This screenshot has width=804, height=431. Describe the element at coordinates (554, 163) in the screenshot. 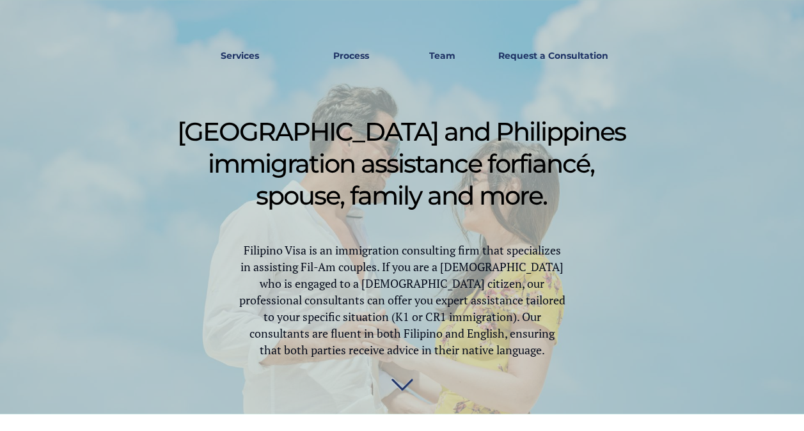

I see `span: fiancé` at that location.